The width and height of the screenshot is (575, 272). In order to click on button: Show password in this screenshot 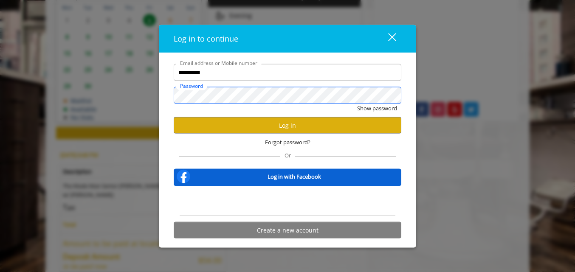, I will do `click(377, 108)`.